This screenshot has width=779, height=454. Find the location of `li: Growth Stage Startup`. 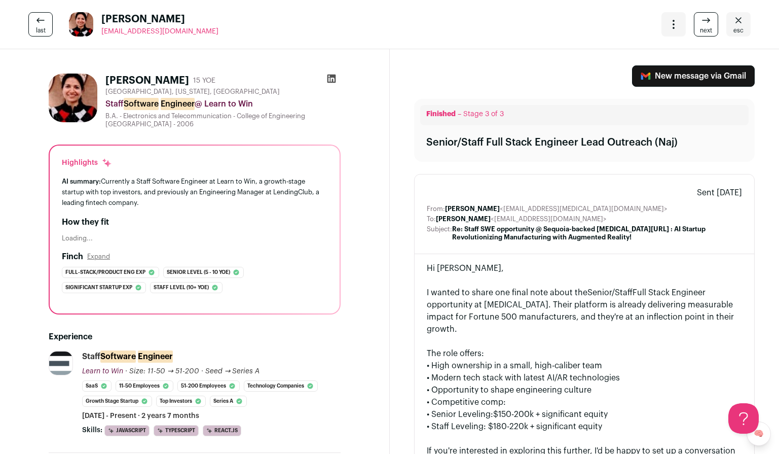

li: Growth Stage Startup is located at coordinates (117, 401).